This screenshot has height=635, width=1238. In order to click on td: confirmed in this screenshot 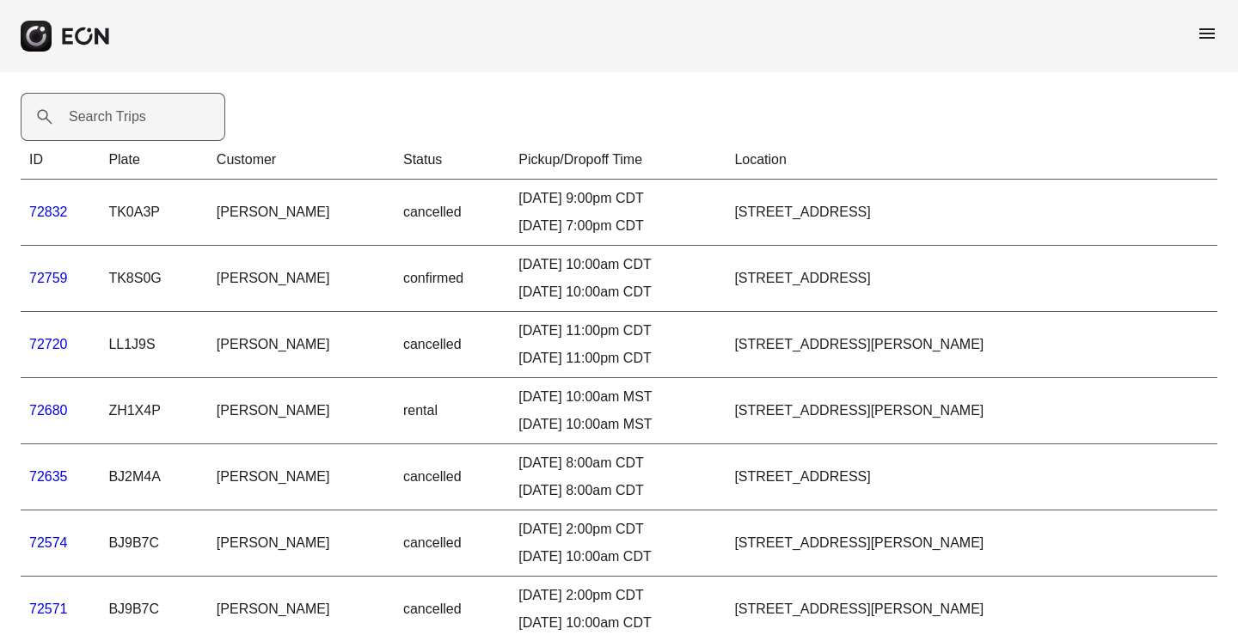, I will do `click(452, 279)`.